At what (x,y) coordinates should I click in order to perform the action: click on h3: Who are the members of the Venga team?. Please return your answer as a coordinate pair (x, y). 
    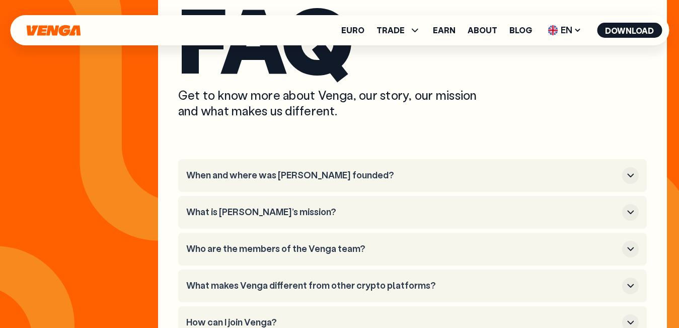
    Looking at the image, I should click on (402, 249).